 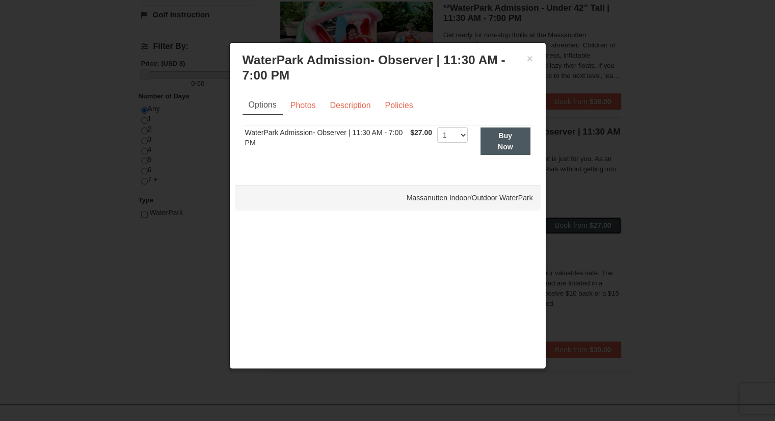 What do you see at coordinates (388, 198) in the screenshot?
I see `div: Massanutten Indoor/Outdoor WaterPark` at bounding box center [388, 198].